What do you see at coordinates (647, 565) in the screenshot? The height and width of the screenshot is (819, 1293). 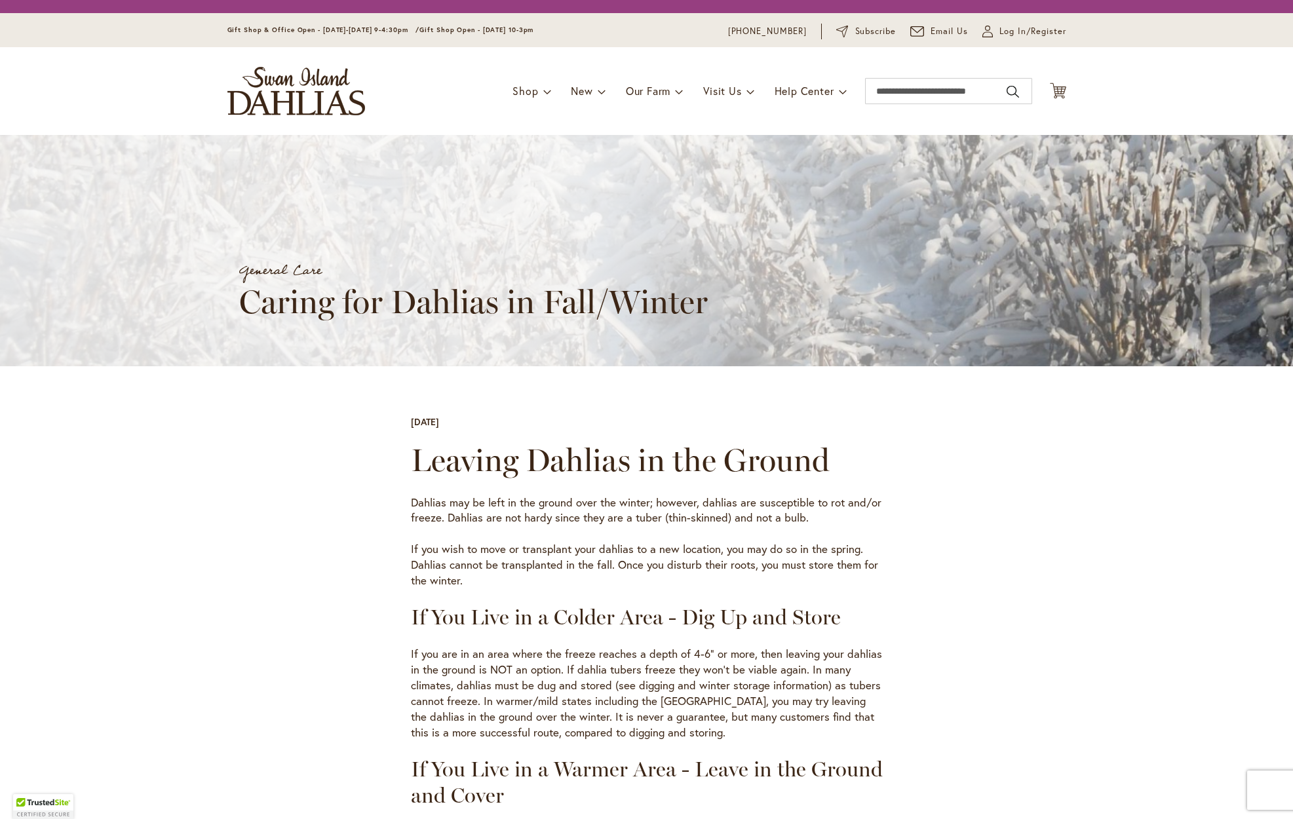 I see `p: If you wish to move or transplant your dahlias to a new location, you may do so in the spring. Da...` at bounding box center [647, 565].